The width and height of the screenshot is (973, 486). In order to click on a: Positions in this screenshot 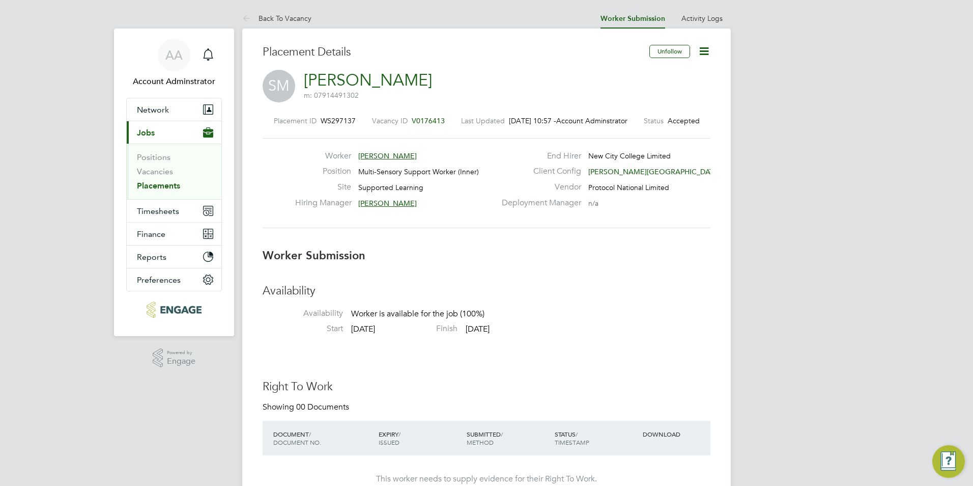, I will do `click(154, 157)`.